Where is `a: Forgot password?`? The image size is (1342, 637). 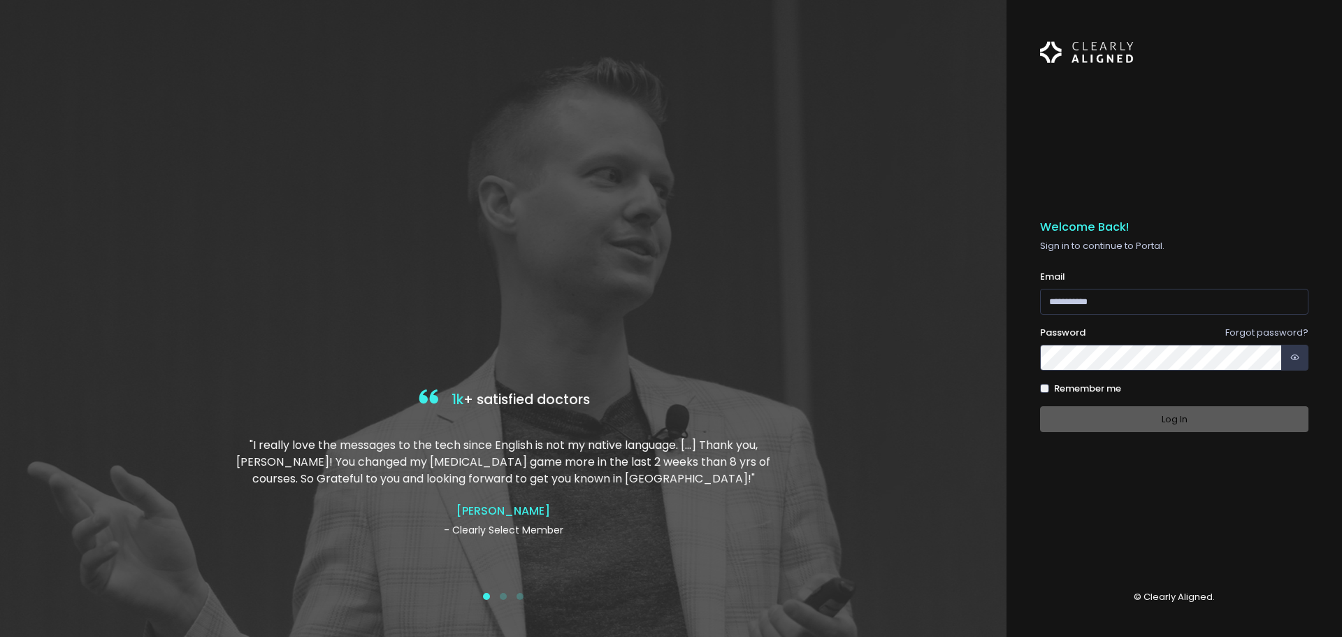
a: Forgot password? is located at coordinates (1266, 332).